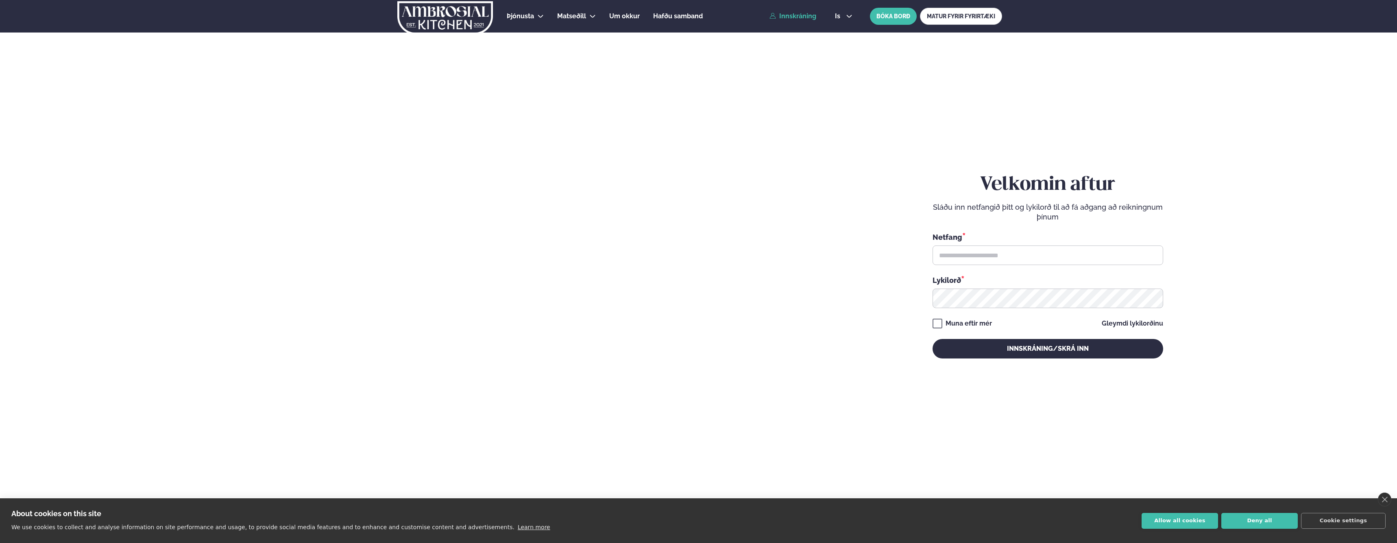  What do you see at coordinates (678, 16) in the screenshot?
I see `a: Hafðu samband` at bounding box center [678, 16].